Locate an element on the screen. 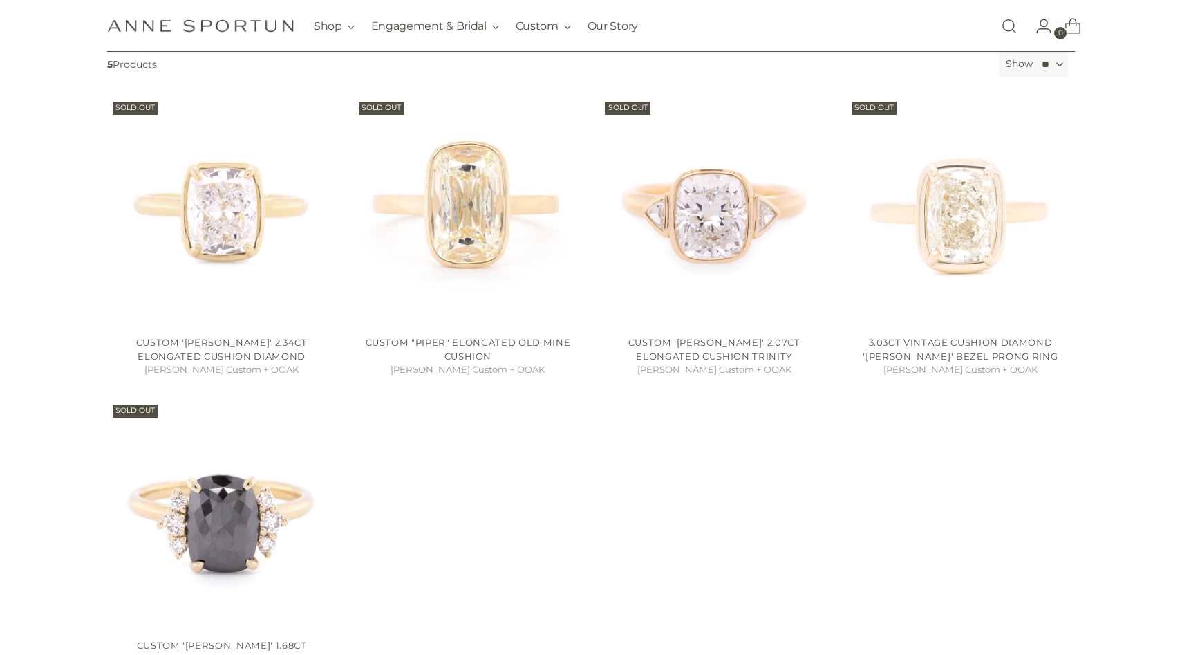  a: Custom "Piper" Elongated Old Mine Cushion is located at coordinates (468, 349).